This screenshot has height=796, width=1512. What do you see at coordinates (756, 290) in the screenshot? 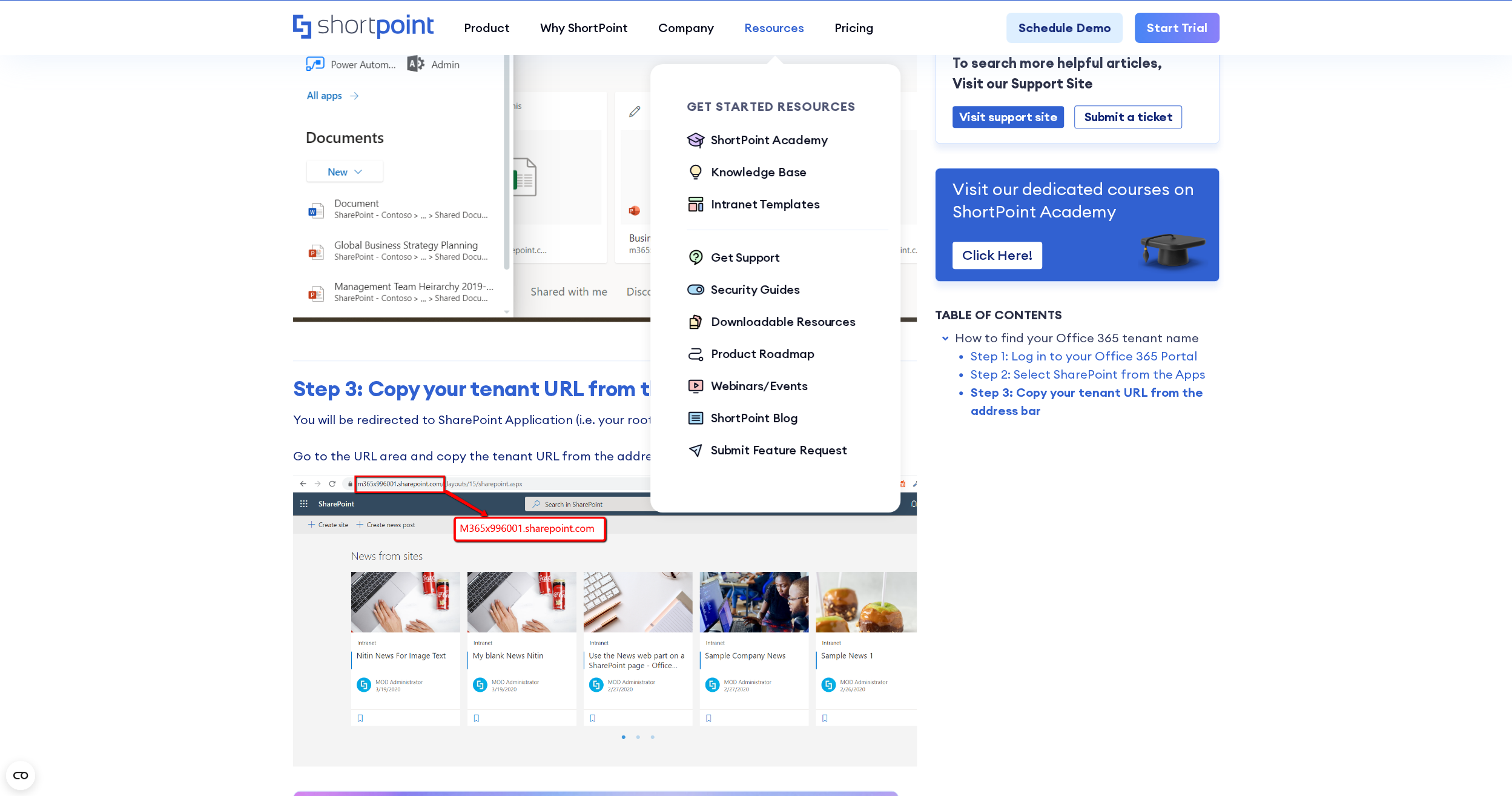
I see `div: Security Guides` at bounding box center [756, 290].